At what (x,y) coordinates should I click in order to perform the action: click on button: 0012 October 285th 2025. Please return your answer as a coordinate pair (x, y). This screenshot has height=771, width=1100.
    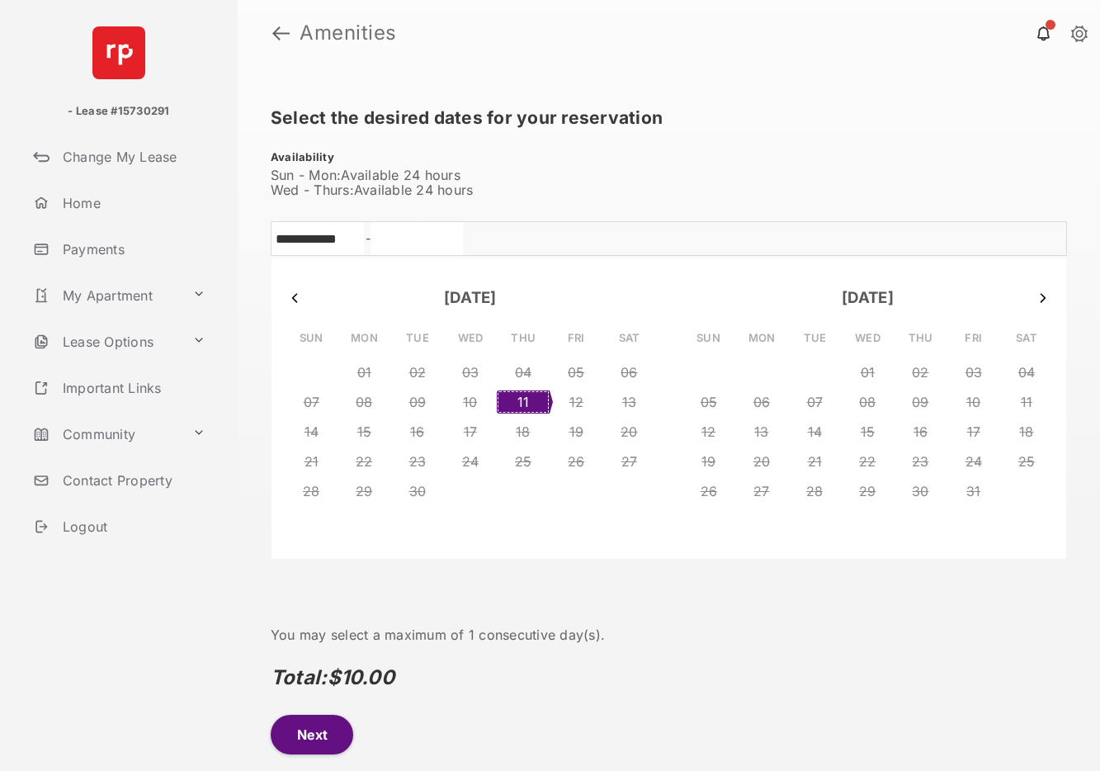
    Looking at the image, I should click on (709, 432).